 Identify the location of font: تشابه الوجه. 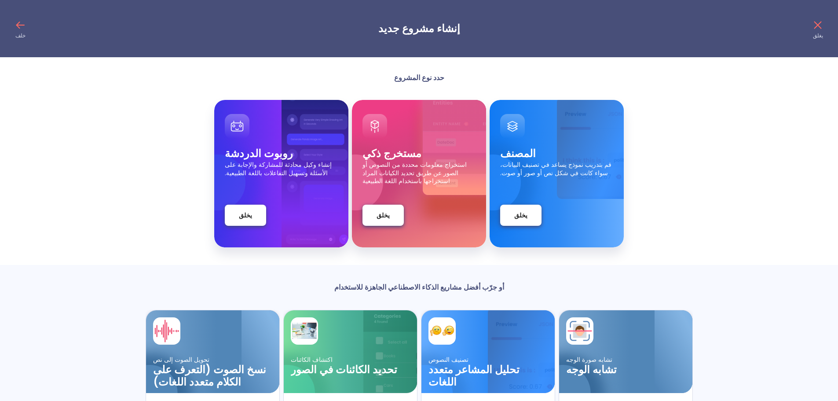
(592, 369).